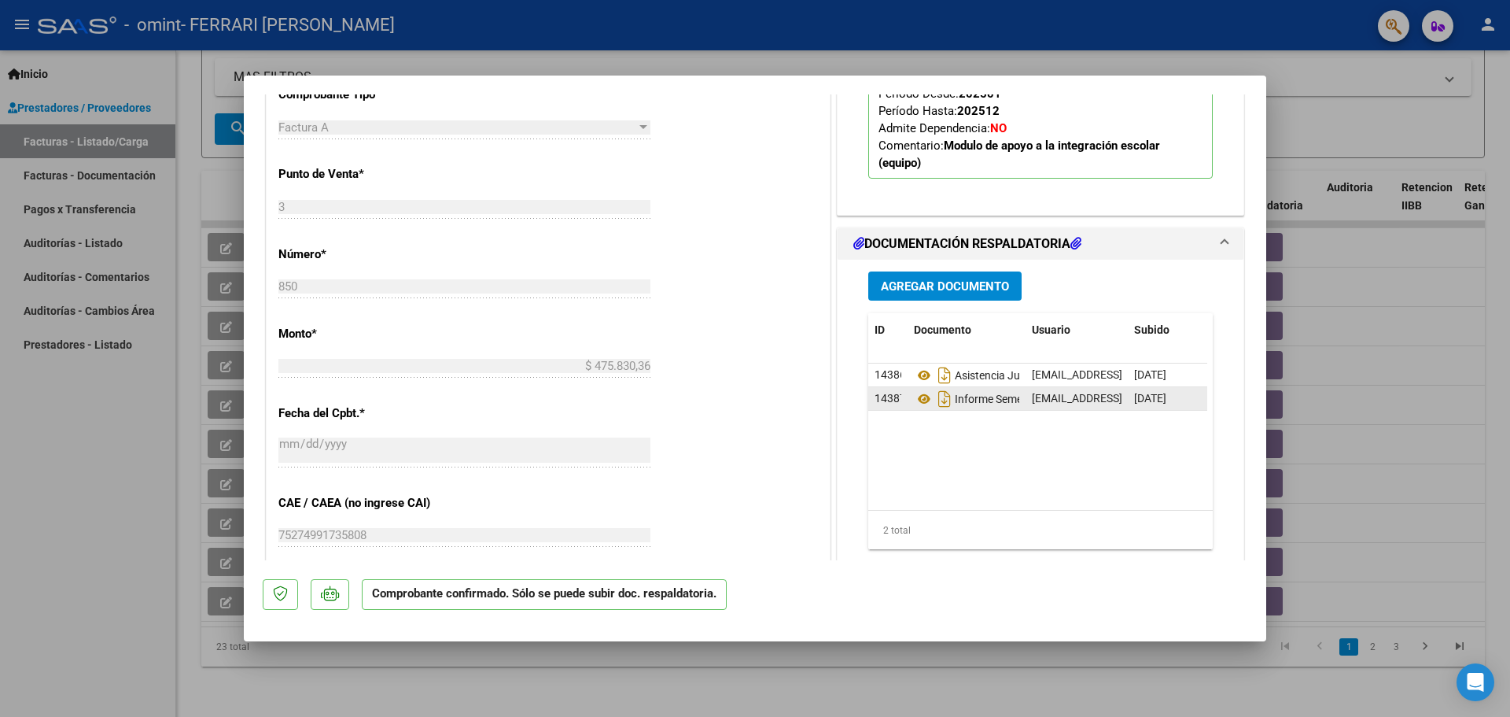 Image resolution: width=1510 pixels, height=717 pixels. Describe the element at coordinates (978, 111) in the screenshot. I see `strong: 202512` at that location.